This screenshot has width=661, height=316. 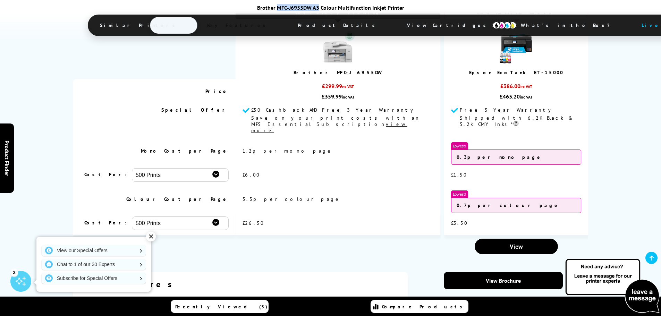 What do you see at coordinates (253, 223) in the screenshot?
I see `span: £26.50` at bounding box center [253, 223].